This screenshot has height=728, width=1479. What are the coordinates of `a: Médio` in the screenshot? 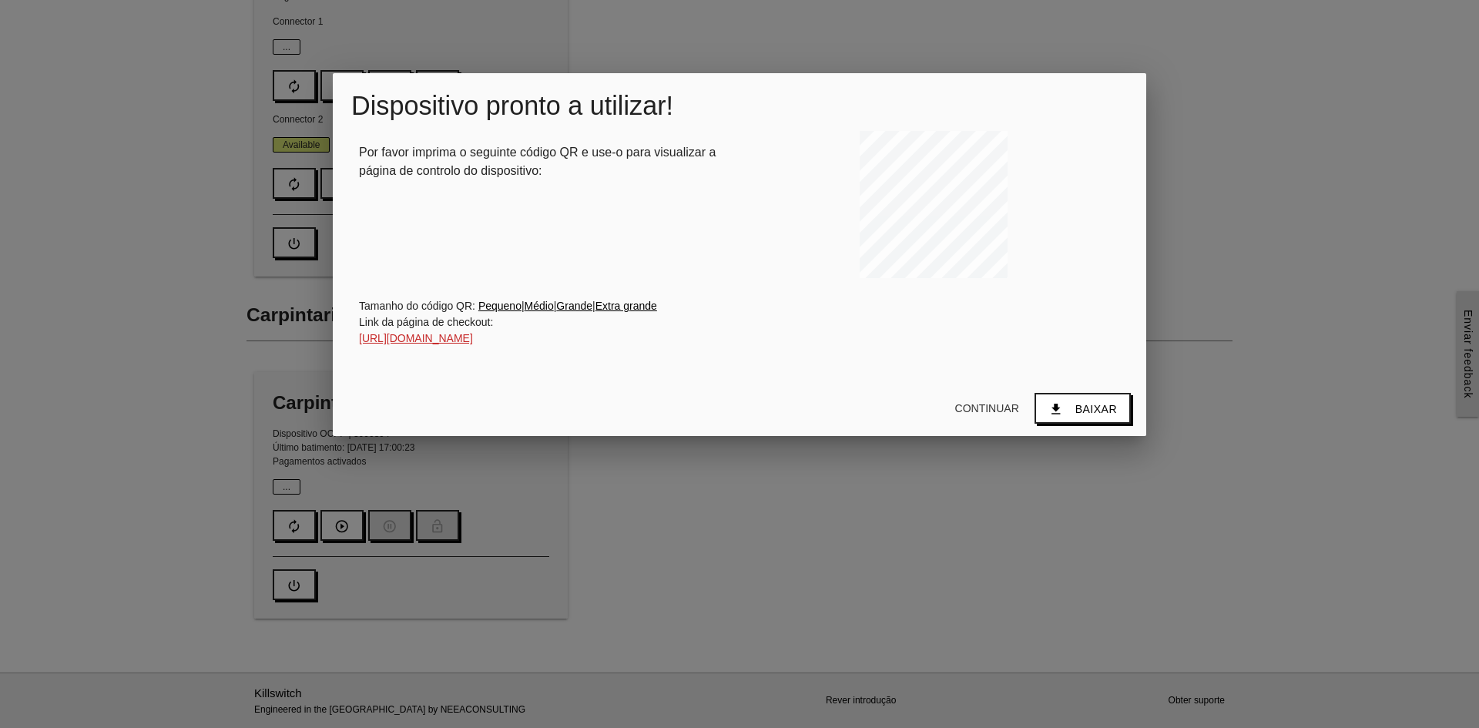 It's located at (539, 306).